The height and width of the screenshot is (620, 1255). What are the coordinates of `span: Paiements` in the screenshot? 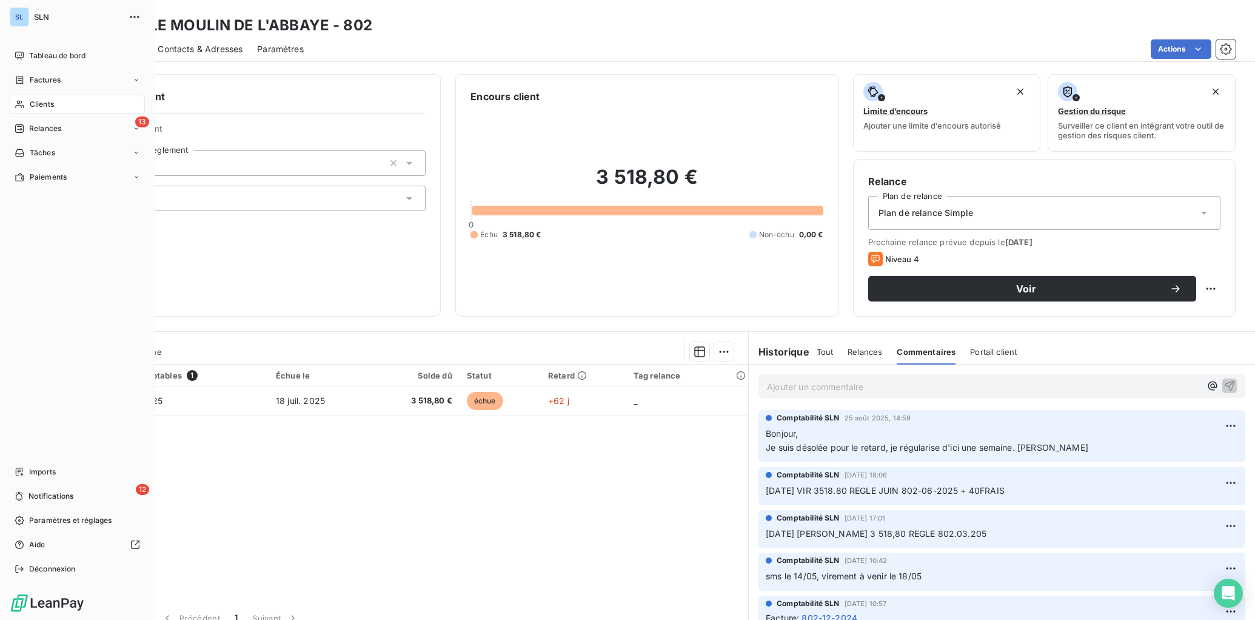 It's located at (48, 177).